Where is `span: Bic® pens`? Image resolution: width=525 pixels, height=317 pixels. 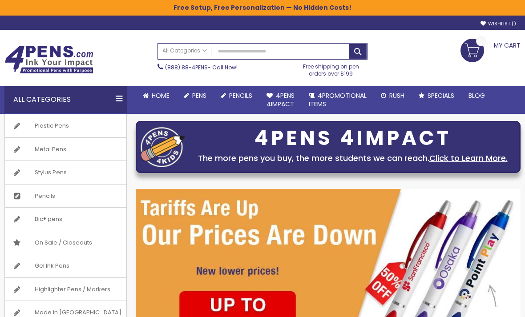
span: Bic® pens is located at coordinates (48, 219).